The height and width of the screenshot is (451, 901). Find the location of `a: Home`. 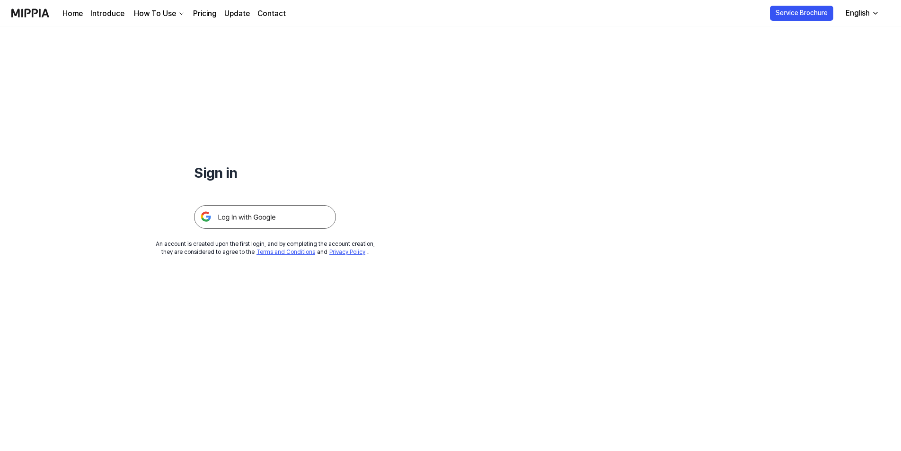

a: Home is located at coordinates (72, 14).